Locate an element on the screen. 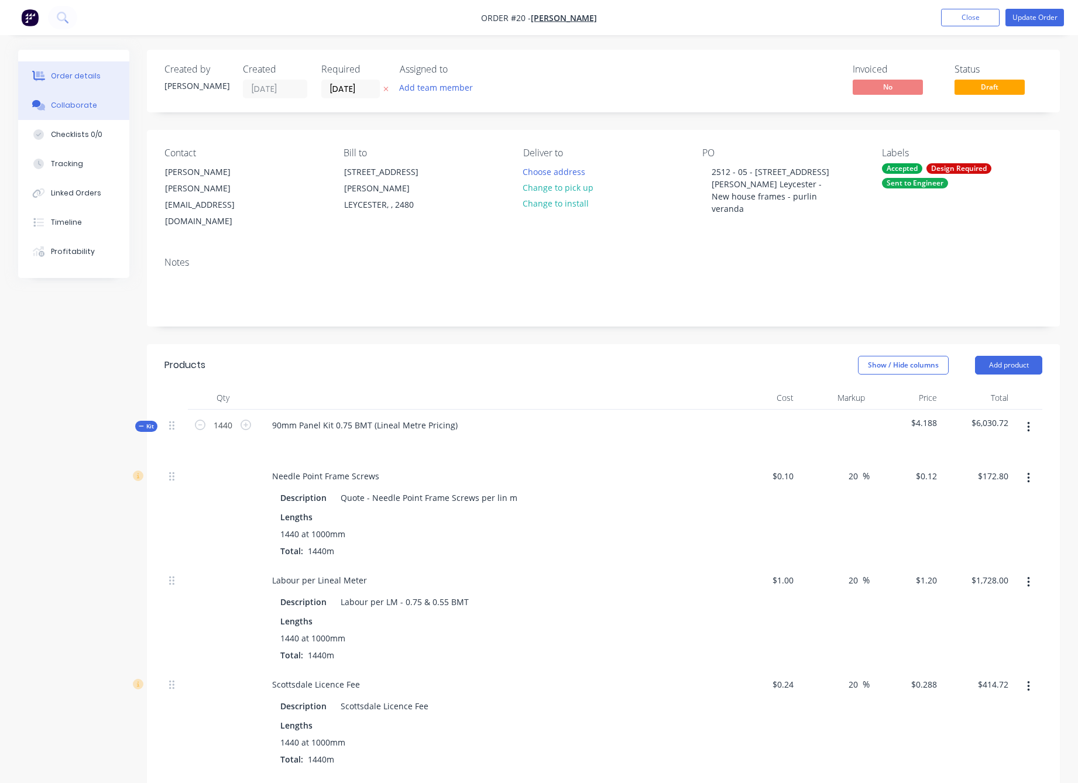  div: Order details is located at coordinates (76, 76).